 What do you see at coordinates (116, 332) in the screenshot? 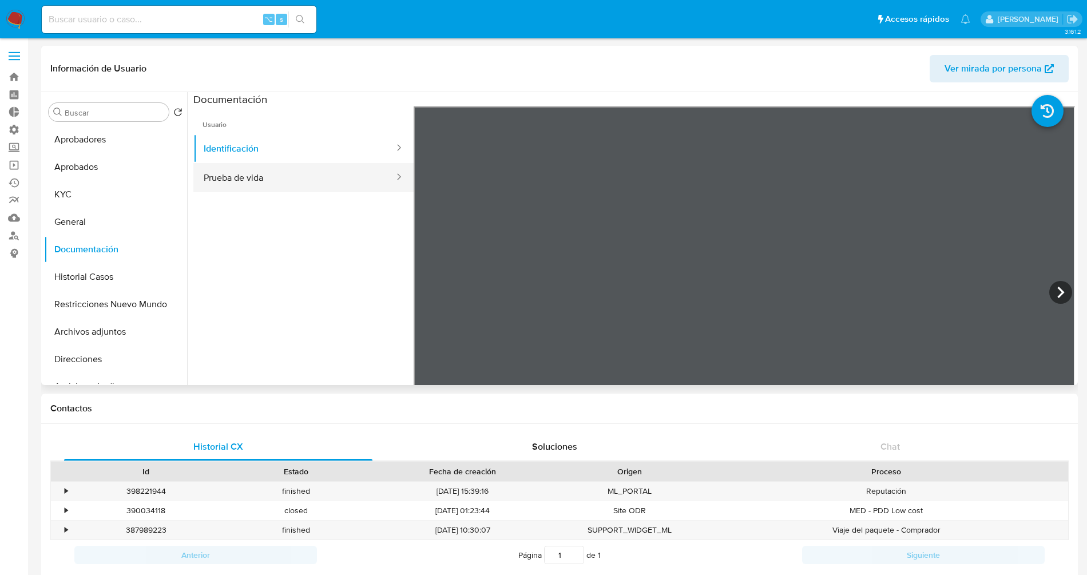
I see `button: Archivos adjuntos` at bounding box center [116, 332].